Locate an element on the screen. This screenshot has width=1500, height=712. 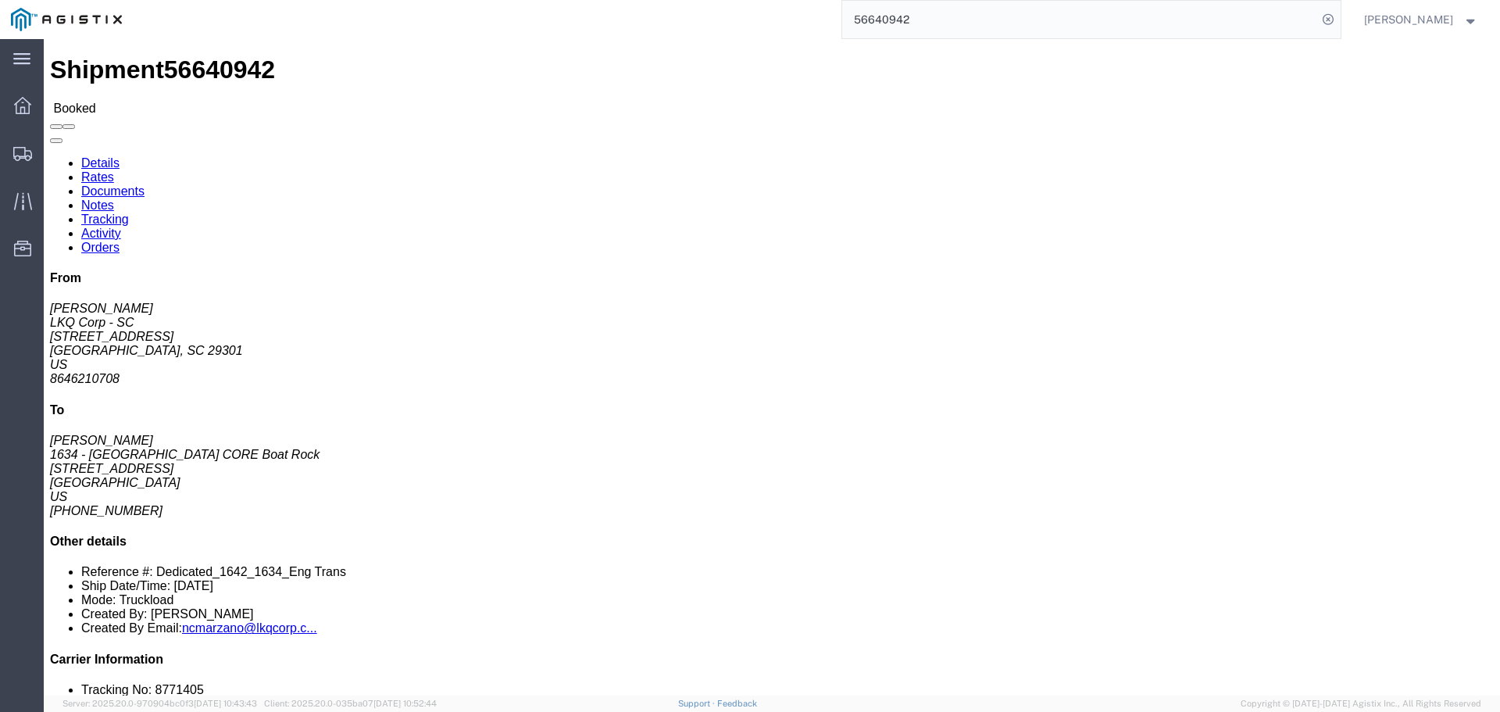
span: Server: 2025.20.0-970904bc0f3 is located at coordinates (159, 703).